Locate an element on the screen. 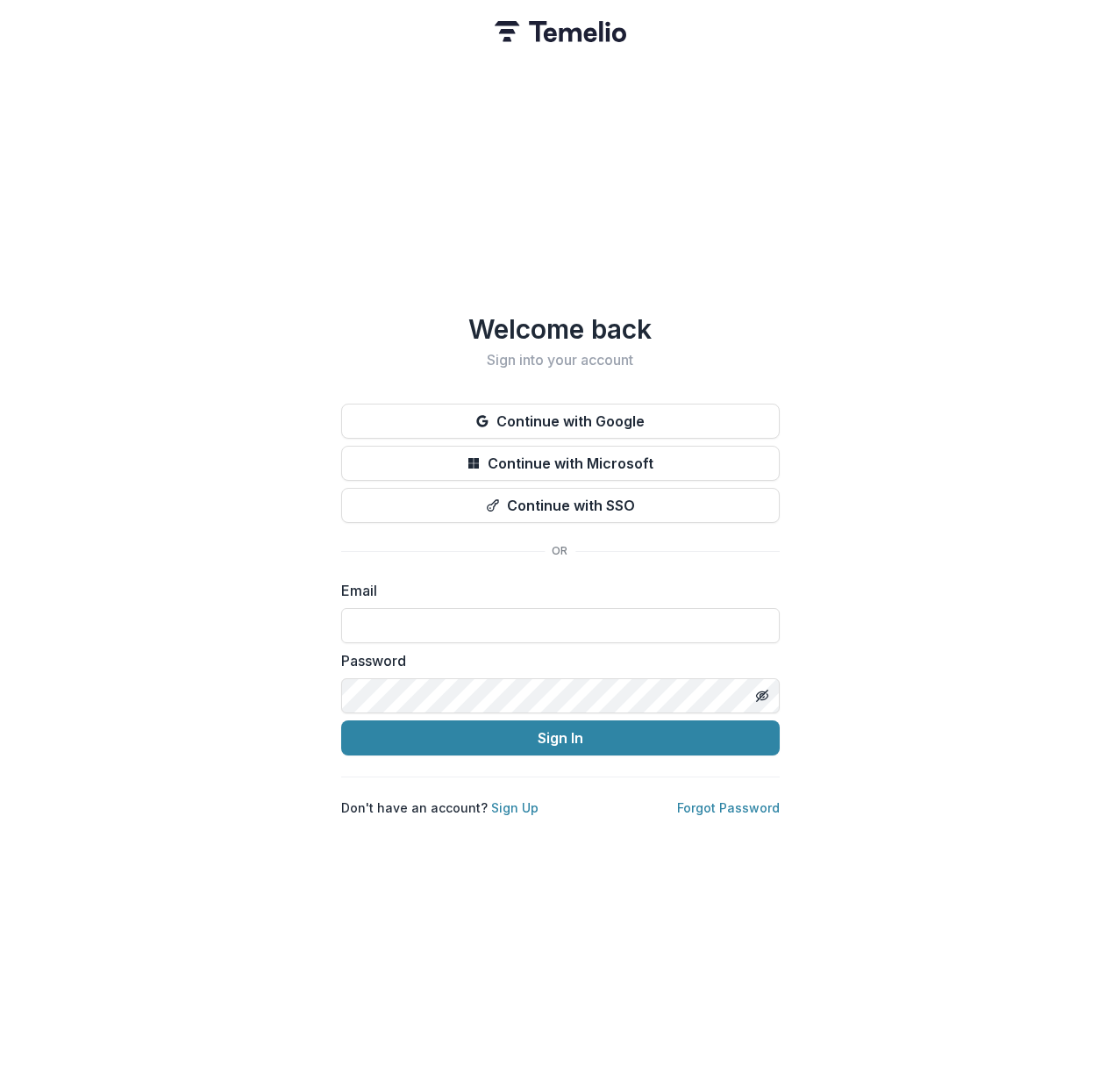 The height and width of the screenshot is (1074, 1120). img: Temelio is located at coordinates (560, 31).